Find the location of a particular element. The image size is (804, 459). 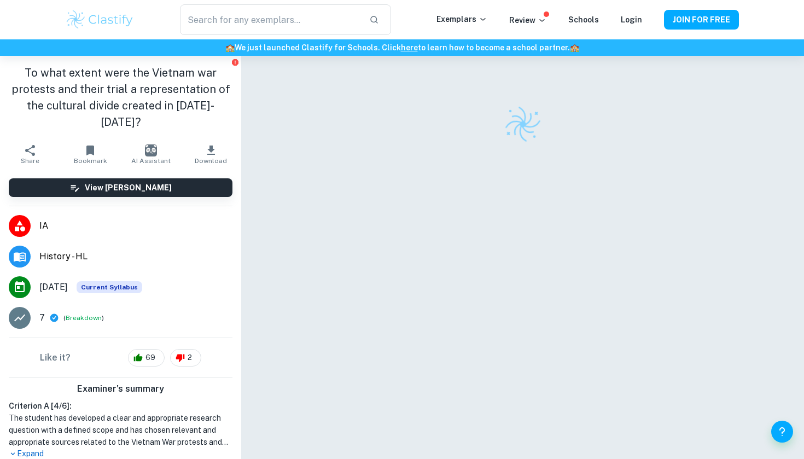

button: Bookmark is located at coordinates (90, 154).